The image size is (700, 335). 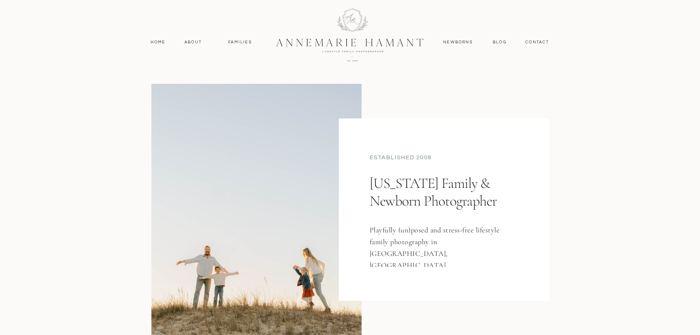 I want to click on nav: Home, so click(x=158, y=42).